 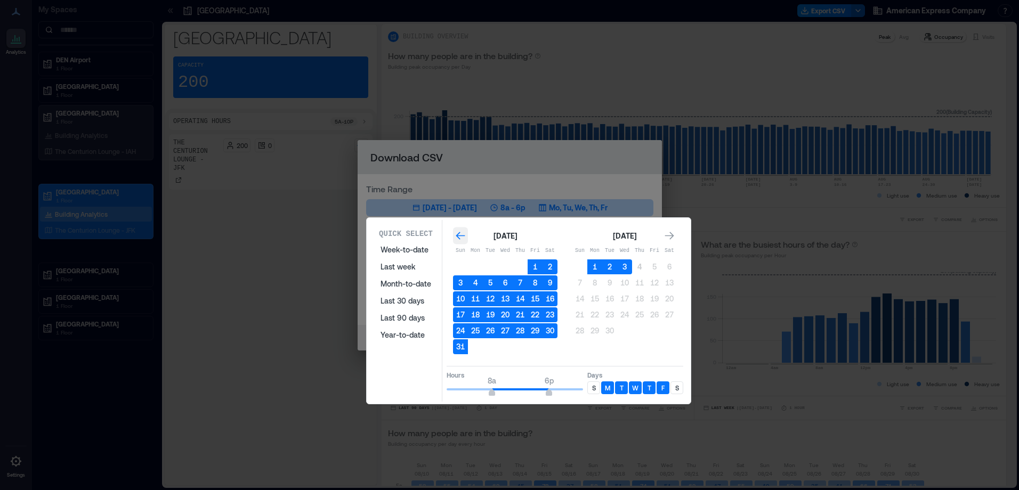 What do you see at coordinates (550, 251) in the screenshot?
I see `th: Saturday` at bounding box center [550, 251].